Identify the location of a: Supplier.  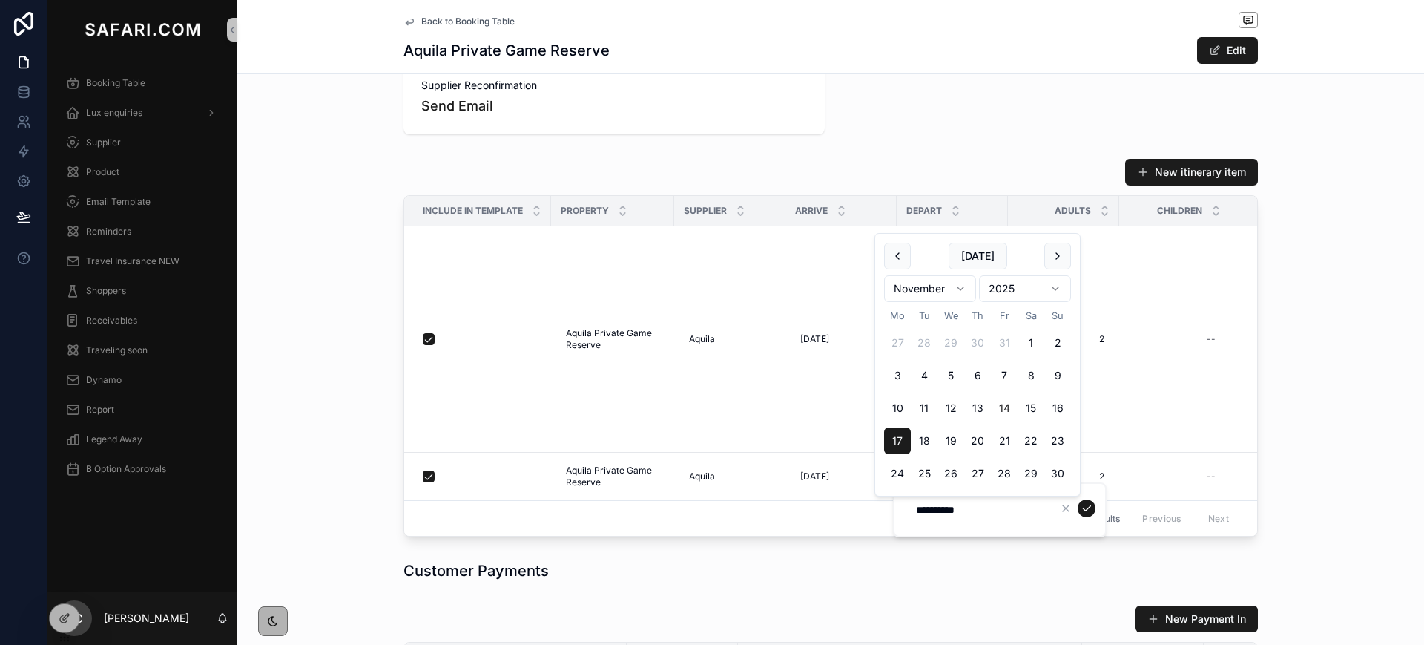
(142, 142).